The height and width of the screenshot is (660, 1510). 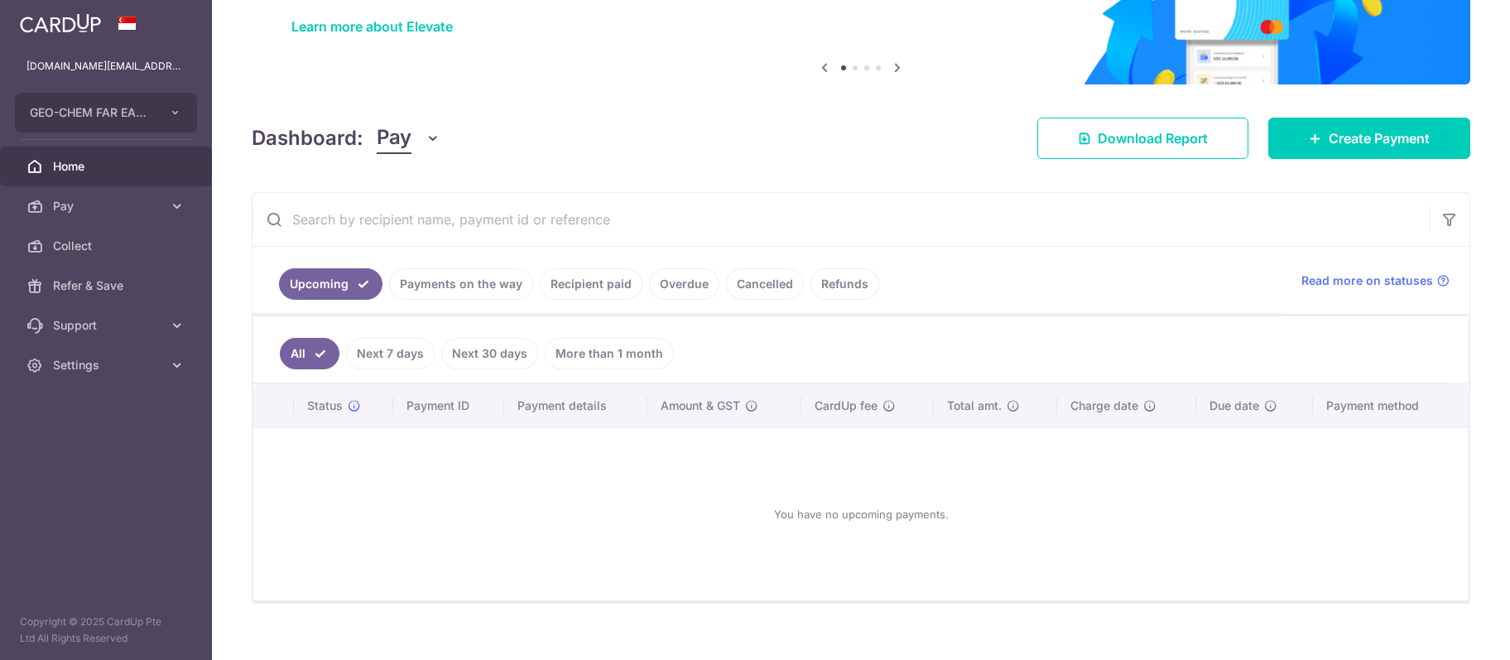 I want to click on span: Settings, so click(x=108, y=365).